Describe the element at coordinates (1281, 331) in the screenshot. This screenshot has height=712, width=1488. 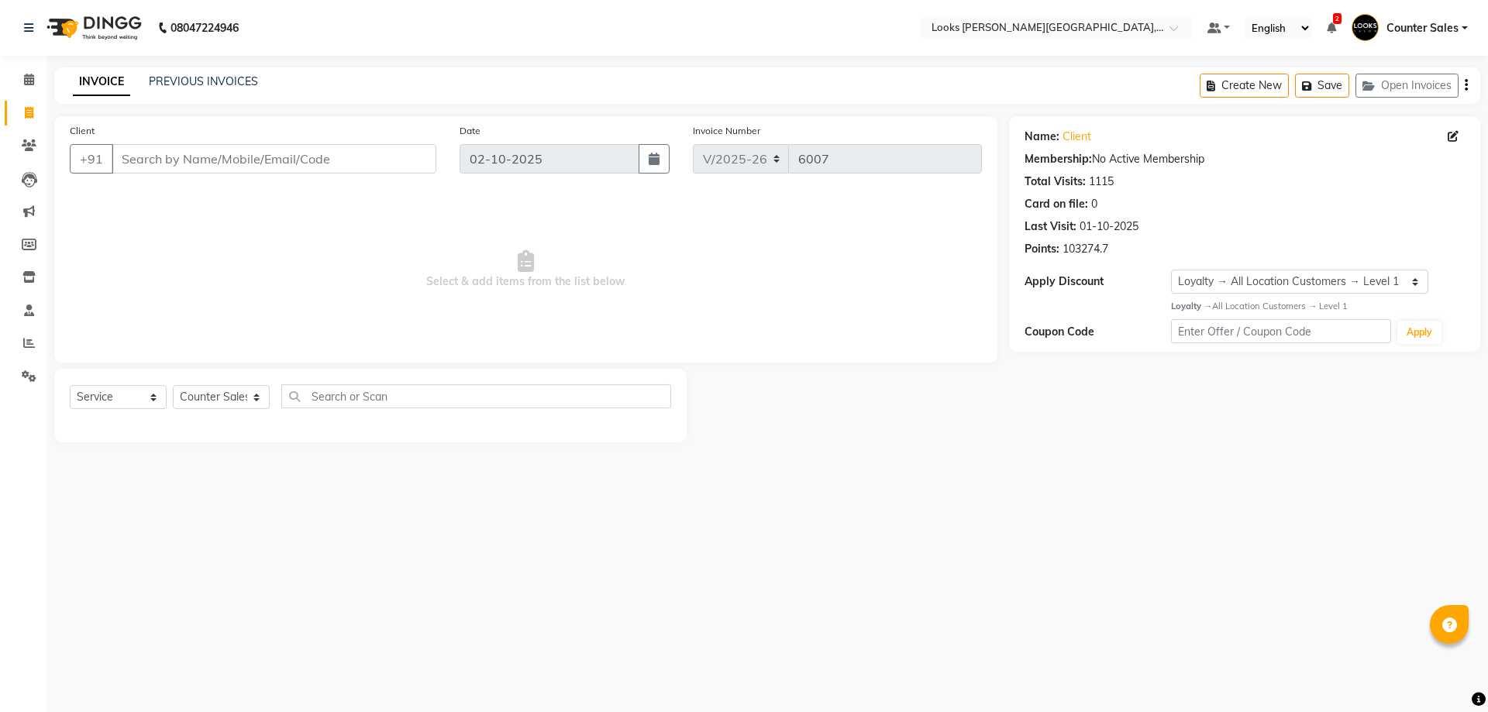
I see `input: Enter Offer / Coupon Code` at that location.